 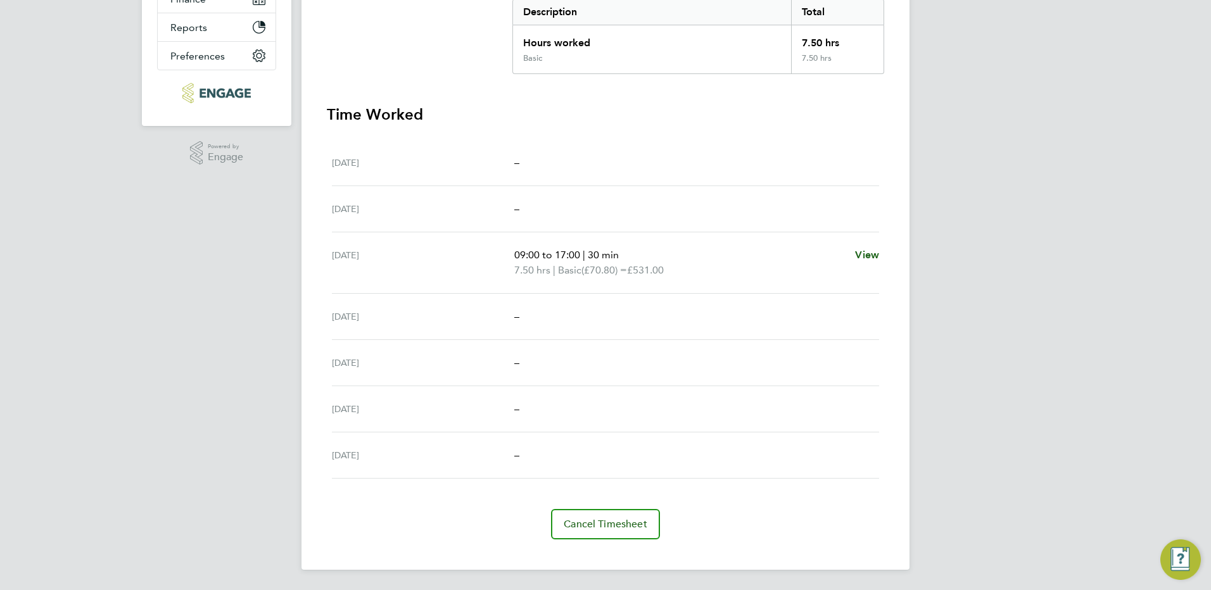 What do you see at coordinates (867, 255) in the screenshot?
I see `span: View` at bounding box center [867, 255].